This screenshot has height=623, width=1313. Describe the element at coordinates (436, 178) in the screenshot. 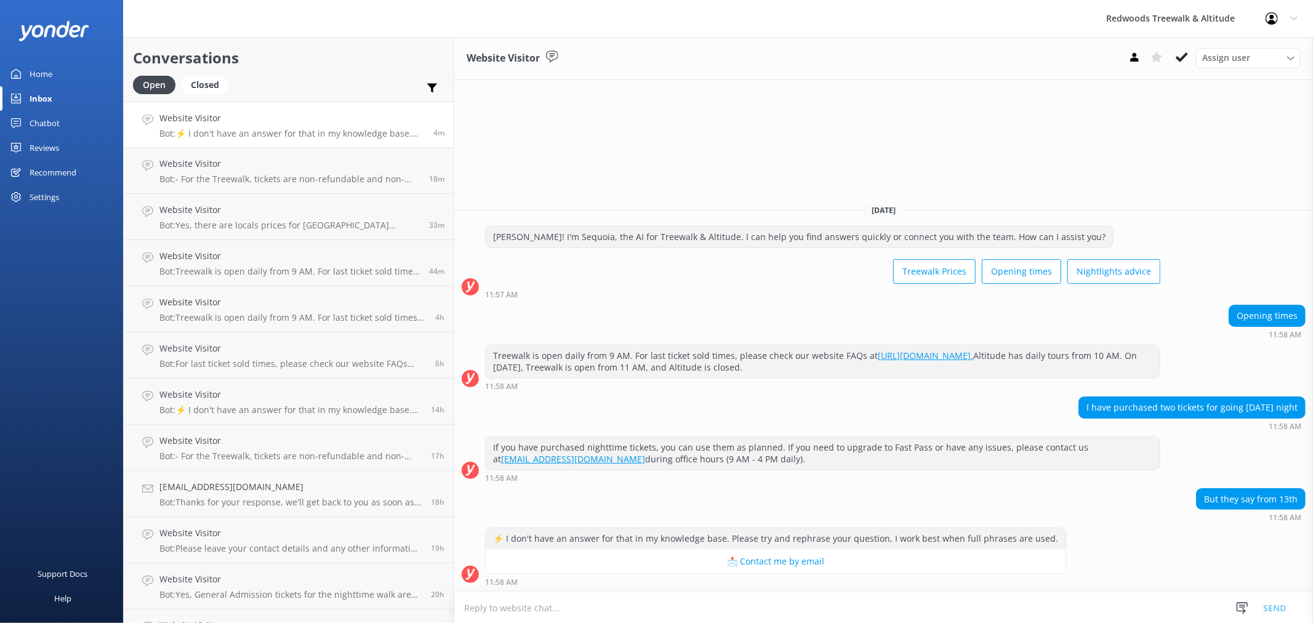

I see `span: Sep 11 2025 11:44am (UTC +12:00) Pacific/Auckland` at that location.